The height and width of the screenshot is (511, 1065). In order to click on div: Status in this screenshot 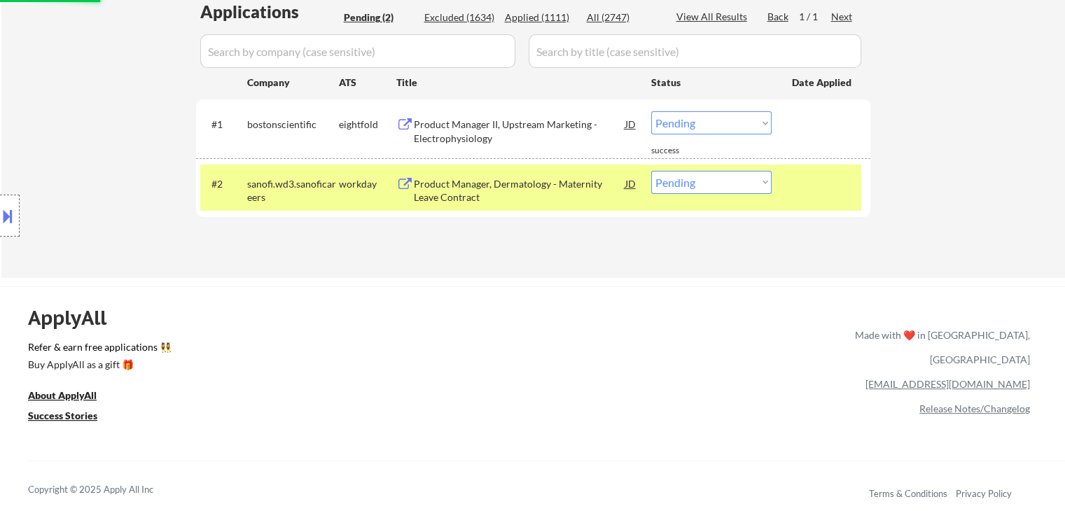, I will do `click(712, 82)`.